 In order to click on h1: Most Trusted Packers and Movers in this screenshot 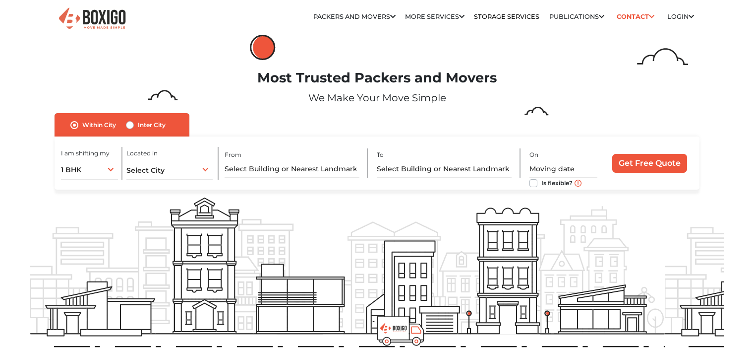, I will do `click(377, 78)`.